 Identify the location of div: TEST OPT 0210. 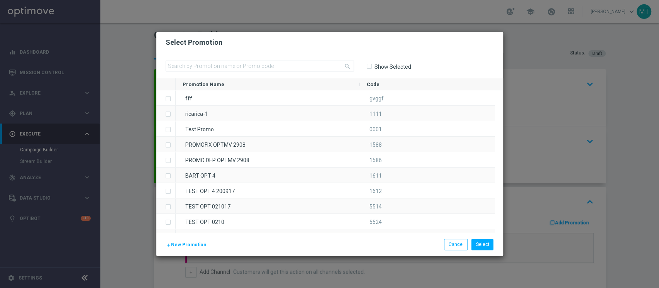
(268, 221).